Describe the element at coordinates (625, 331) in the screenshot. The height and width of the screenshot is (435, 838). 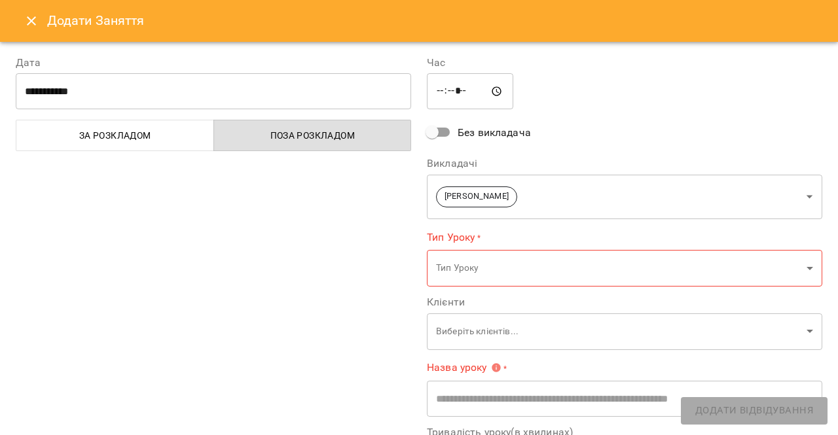
I see `div: Виберіть клієнтів...` at that location.